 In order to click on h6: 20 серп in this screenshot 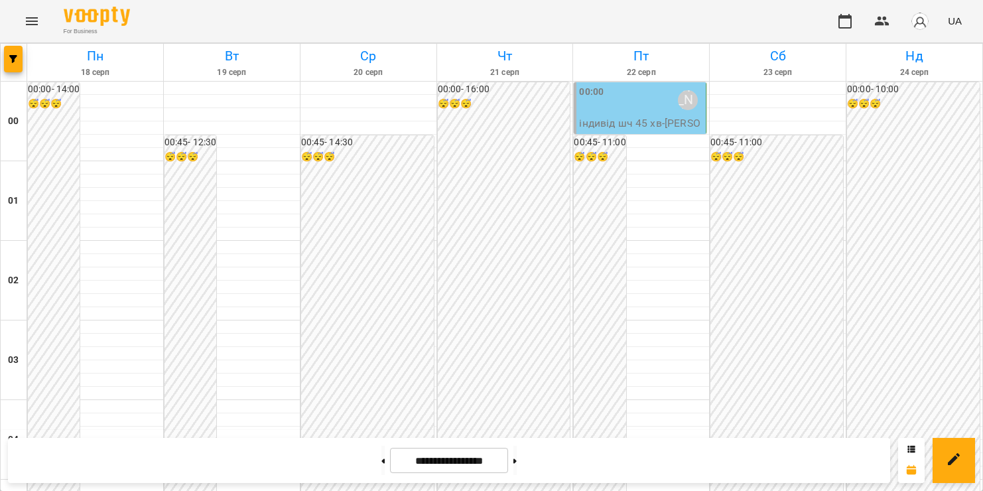, I will do `click(368, 72)`.